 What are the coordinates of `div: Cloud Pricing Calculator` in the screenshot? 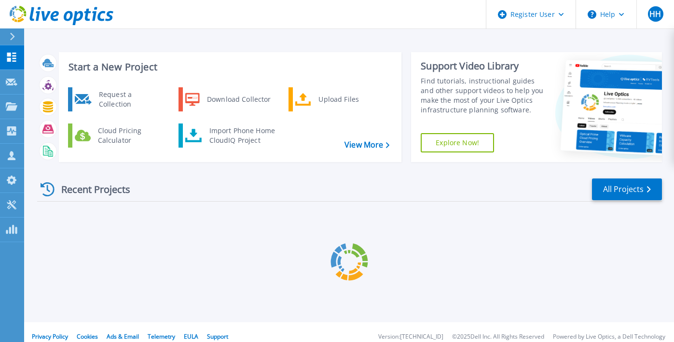 It's located at (129, 136).